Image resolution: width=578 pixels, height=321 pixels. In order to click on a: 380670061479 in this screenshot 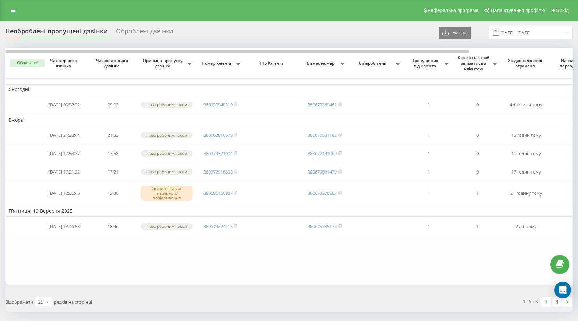, I will do `click(322, 172)`.